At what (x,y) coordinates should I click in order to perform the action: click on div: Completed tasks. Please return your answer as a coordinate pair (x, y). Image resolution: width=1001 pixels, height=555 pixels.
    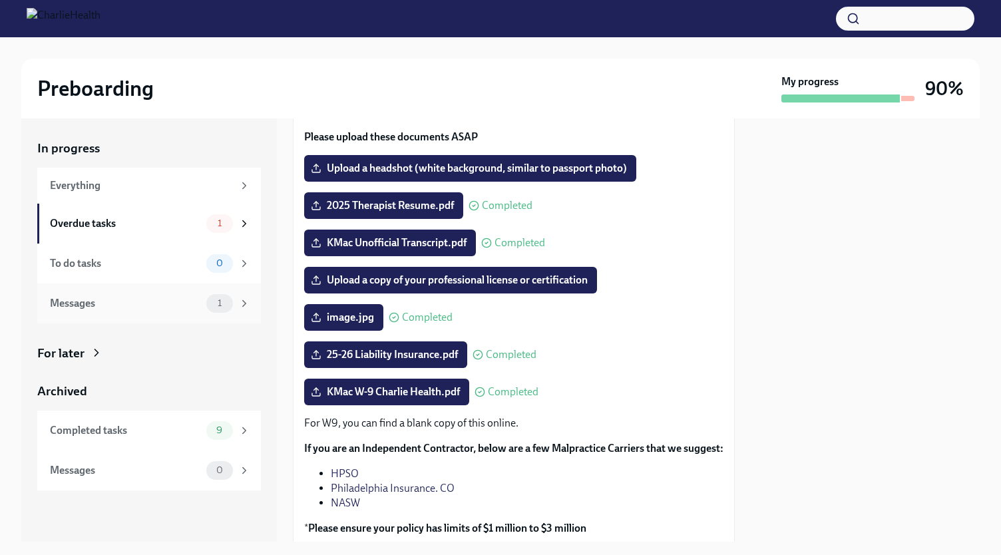
    Looking at the image, I should click on (125, 431).